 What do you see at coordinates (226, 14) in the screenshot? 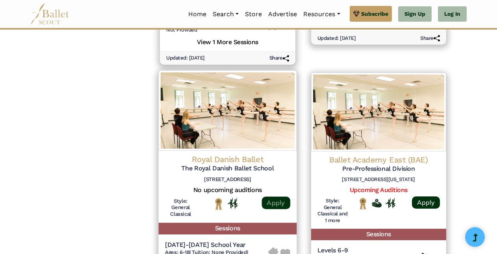
I see `a: Search` at bounding box center [226, 14].